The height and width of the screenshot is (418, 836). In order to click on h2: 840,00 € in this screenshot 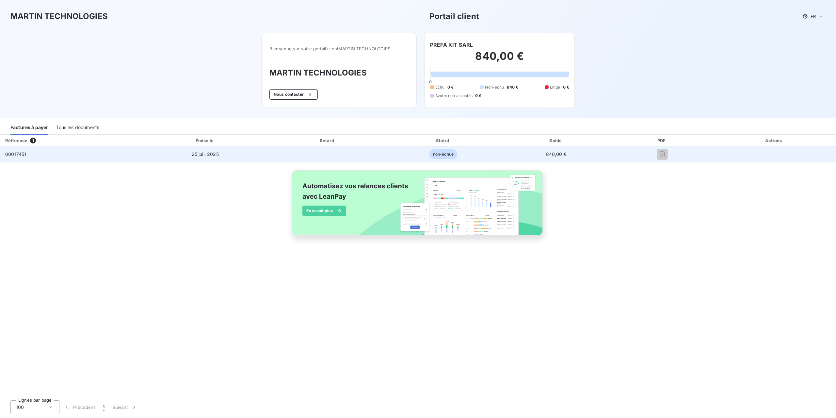, I will do `click(500, 59)`.